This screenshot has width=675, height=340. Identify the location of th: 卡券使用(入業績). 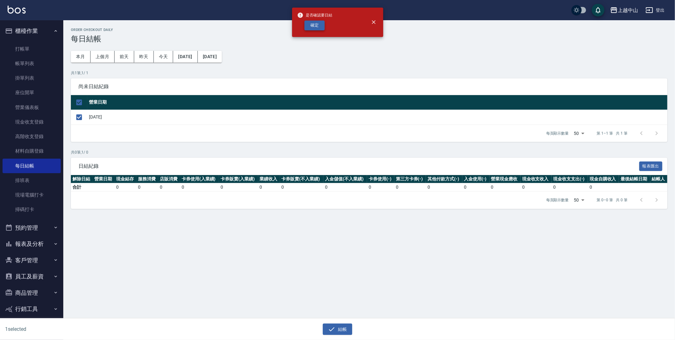
(199, 179).